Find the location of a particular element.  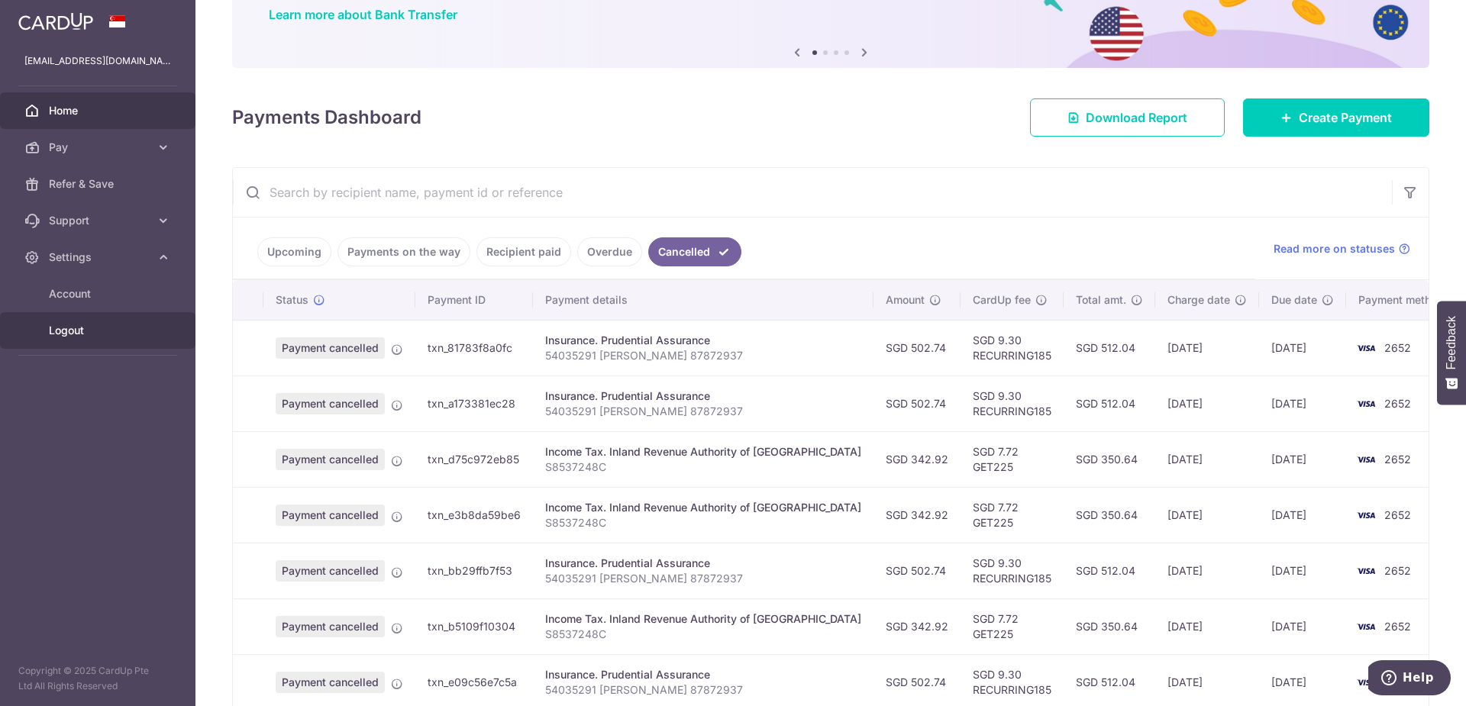

a: Recipient paid is located at coordinates (524, 252).